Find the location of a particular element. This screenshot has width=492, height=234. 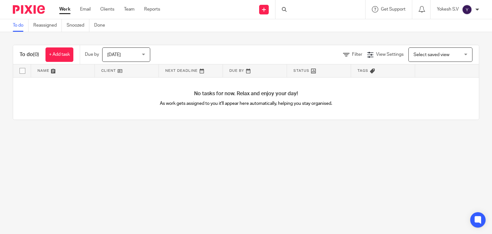

a: Work is located at coordinates (65, 9).